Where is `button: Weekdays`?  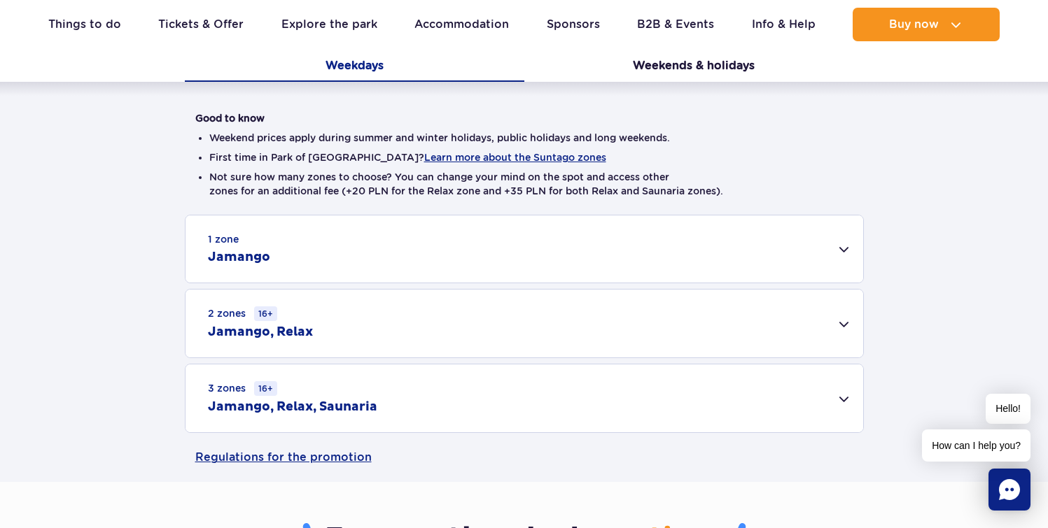 button: Weekdays is located at coordinates (354, 67).